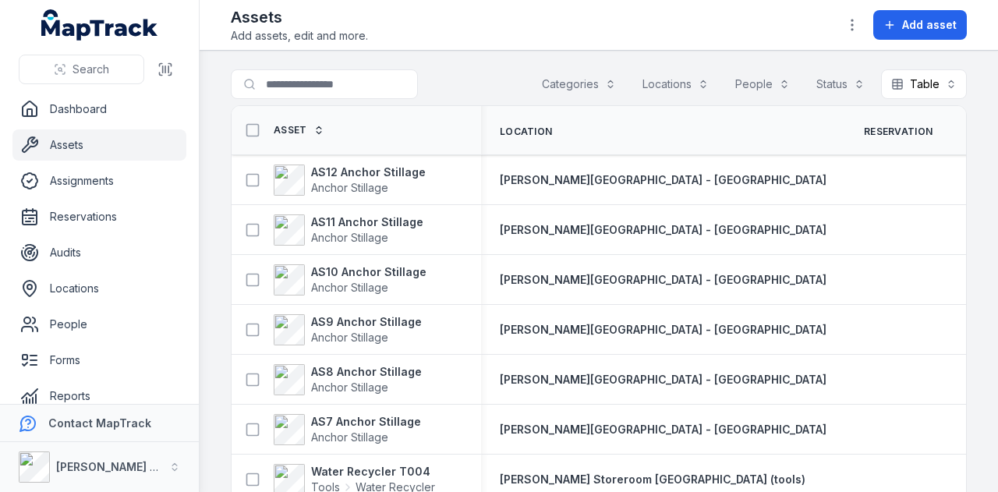 Image resolution: width=998 pixels, height=492 pixels. I want to click on a: Forms, so click(99, 360).